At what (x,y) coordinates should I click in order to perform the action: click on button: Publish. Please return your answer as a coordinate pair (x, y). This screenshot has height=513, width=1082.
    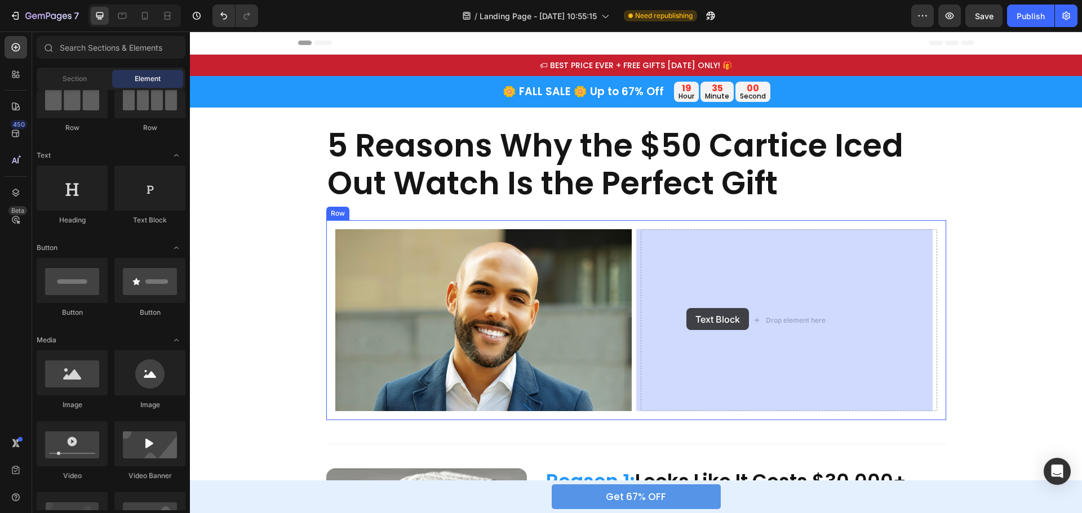
    Looking at the image, I should click on (1030, 16).